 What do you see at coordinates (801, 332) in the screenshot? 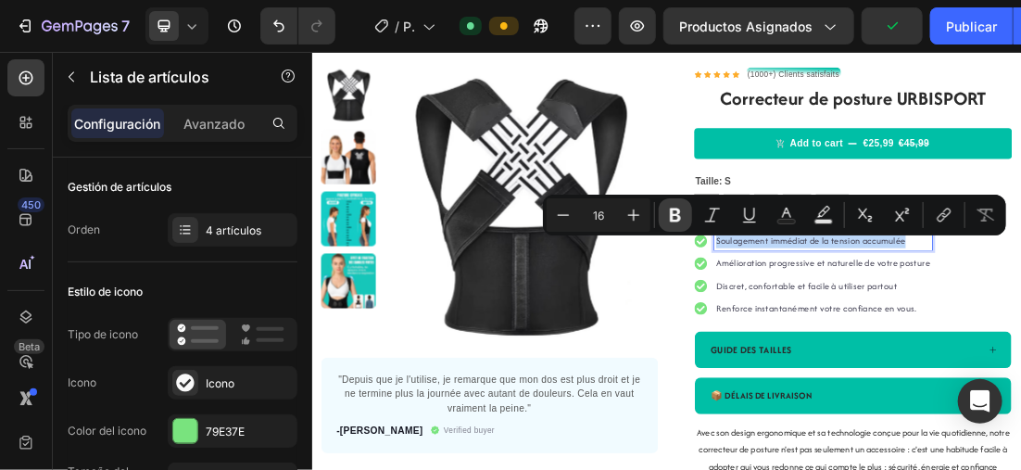
I see `p: Amélioration progressive et naturelle de votre posture` at bounding box center [801, 332].